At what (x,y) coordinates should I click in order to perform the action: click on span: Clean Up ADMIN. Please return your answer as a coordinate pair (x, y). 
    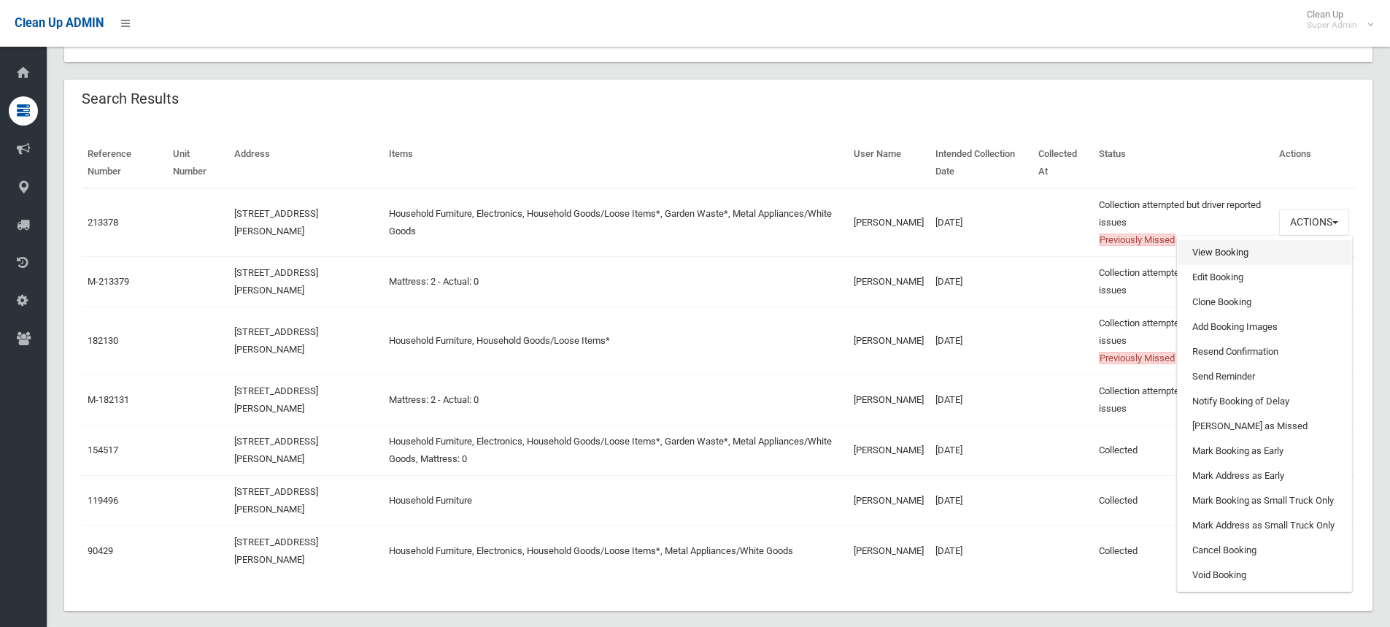
    Looking at the image, I should click on (59, 23).